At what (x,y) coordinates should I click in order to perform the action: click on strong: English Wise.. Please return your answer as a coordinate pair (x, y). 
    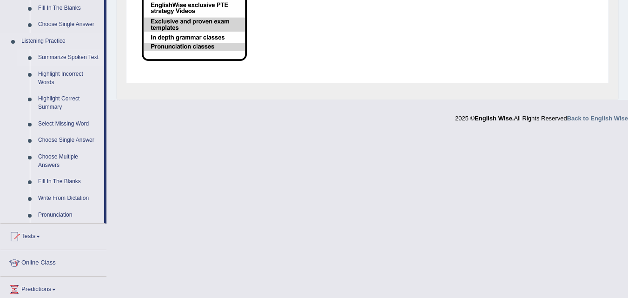
    Looking at the image, I should click on (494, 118).